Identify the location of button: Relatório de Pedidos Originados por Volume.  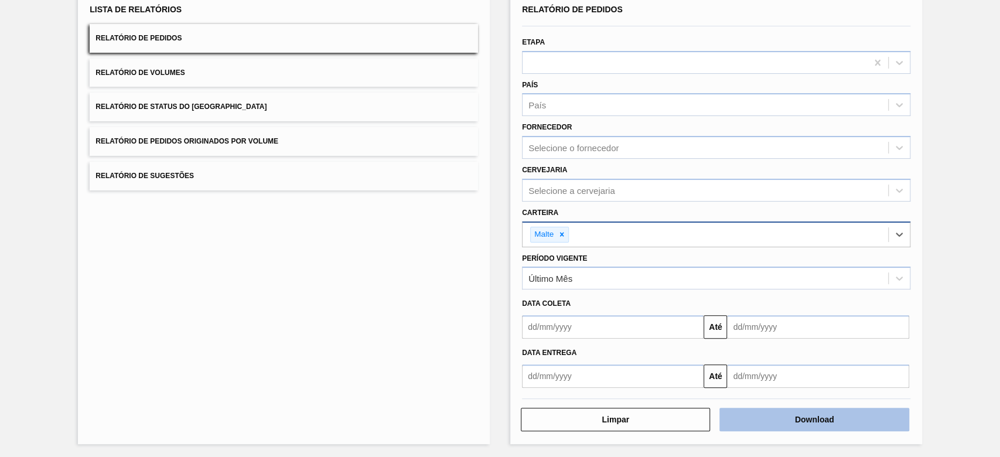
(284, 141).